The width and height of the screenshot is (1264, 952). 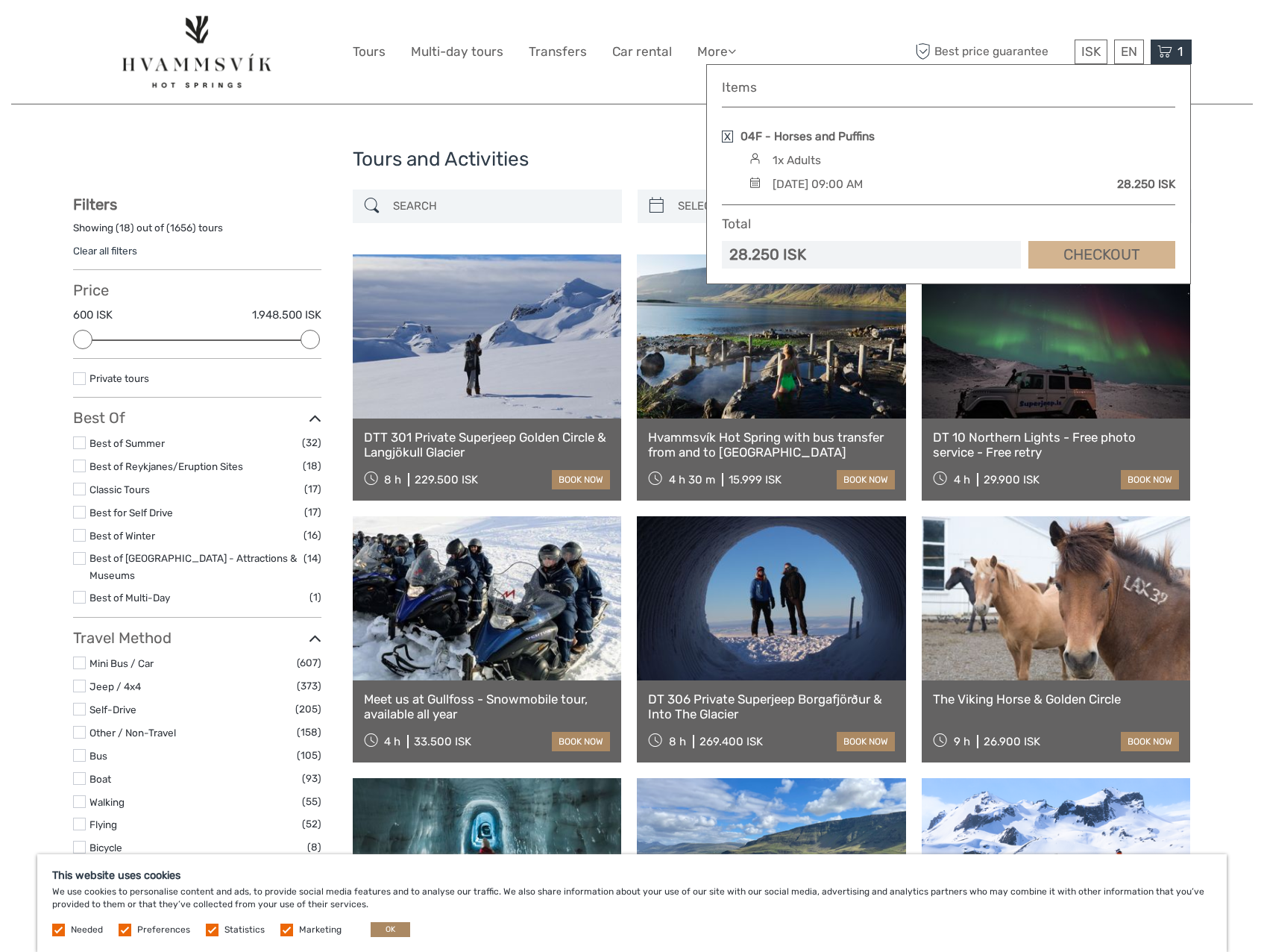 What do you see at coordinates (119, 378) in the screenshot?
I see `a: Private tours` at bounding box center [119, 378].